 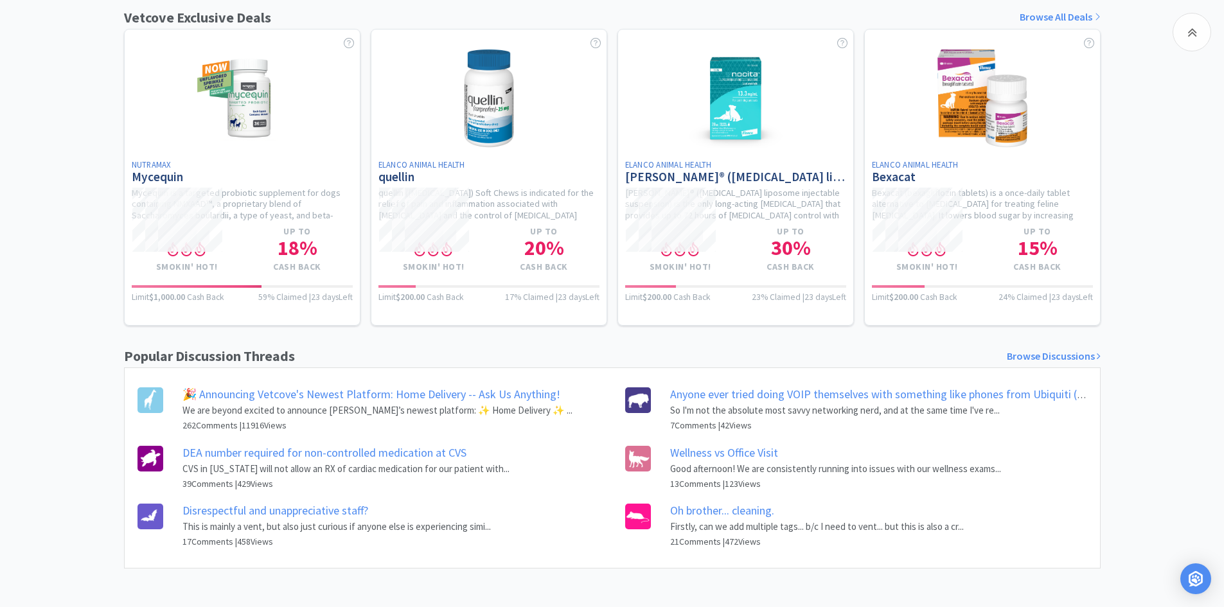 I want to click on h1: Vetcove Exclusive Deals, so click(x=197, y=17).